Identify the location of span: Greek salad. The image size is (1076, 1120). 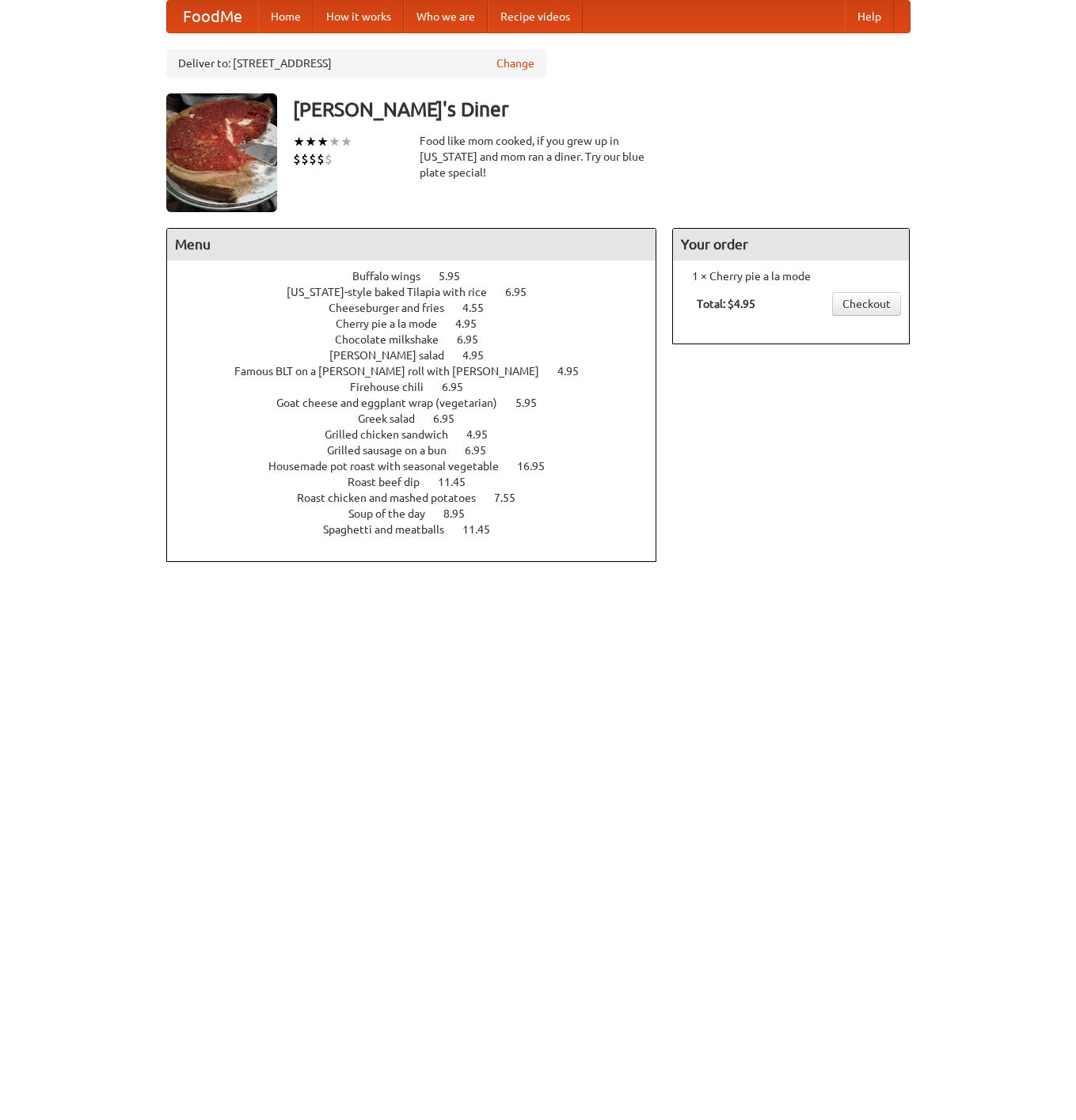
(394, 419).